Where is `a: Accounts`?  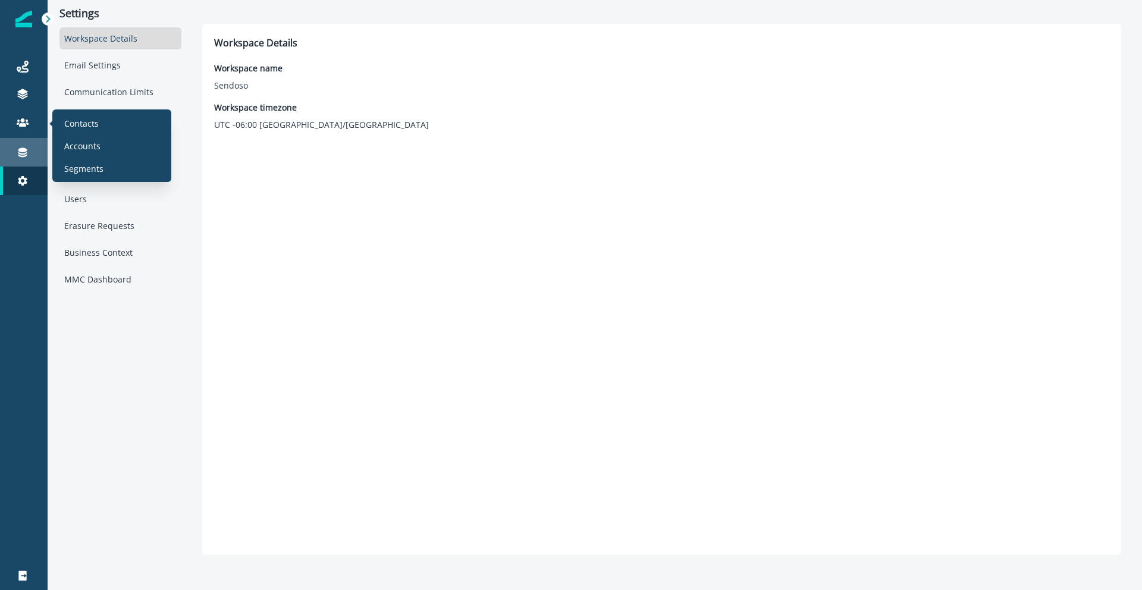 a: Accounts is located at coordinates (112, 146).